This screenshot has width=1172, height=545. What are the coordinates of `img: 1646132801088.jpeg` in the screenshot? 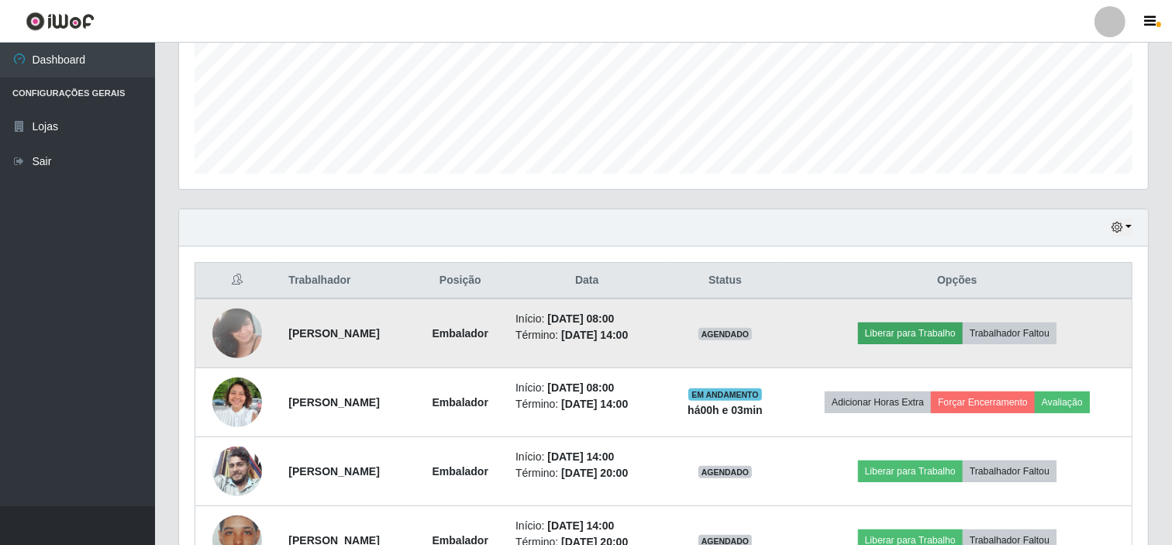 It's located at (237, 471).